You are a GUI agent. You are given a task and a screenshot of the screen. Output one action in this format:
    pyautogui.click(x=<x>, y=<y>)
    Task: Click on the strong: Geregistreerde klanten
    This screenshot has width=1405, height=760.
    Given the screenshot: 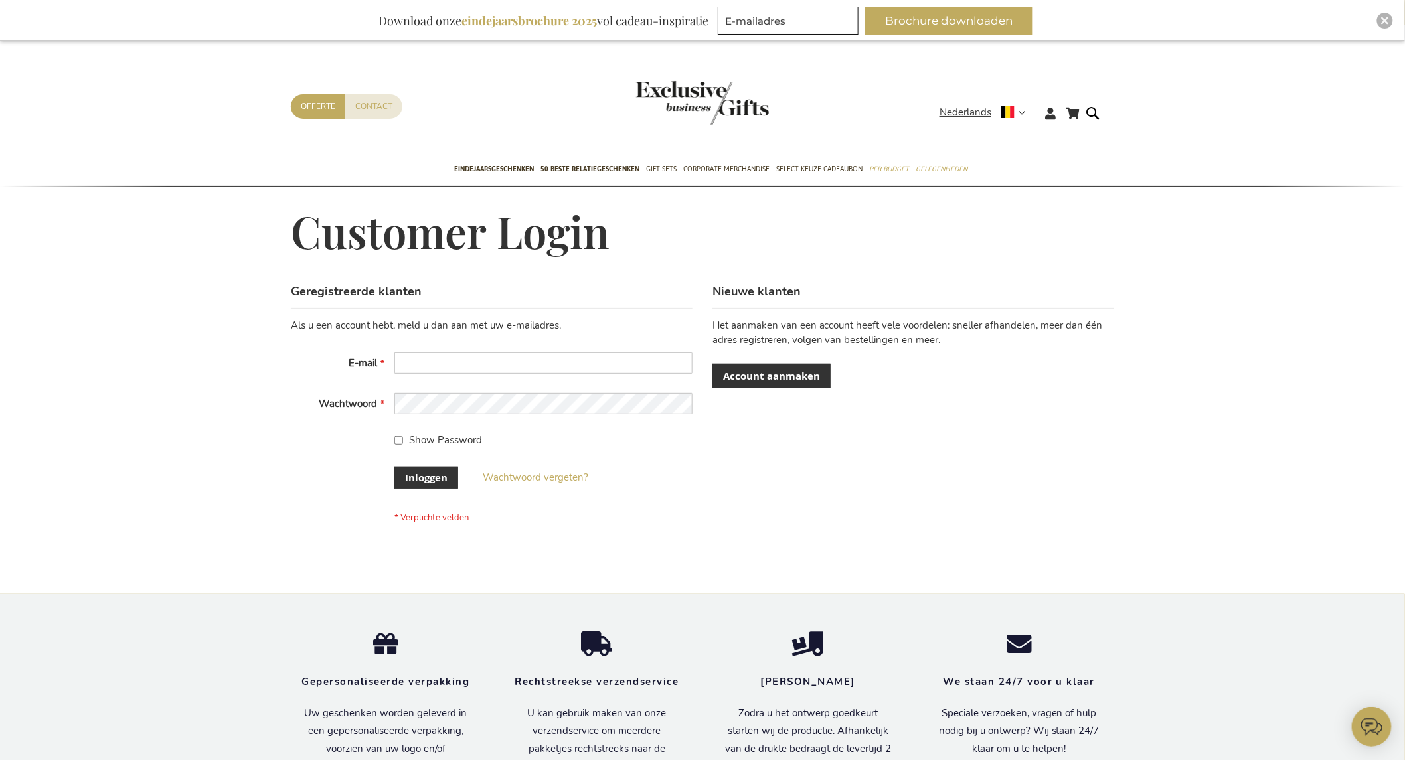 What is the action you would take?
    pyautogui.click(x=356, y=292)
    